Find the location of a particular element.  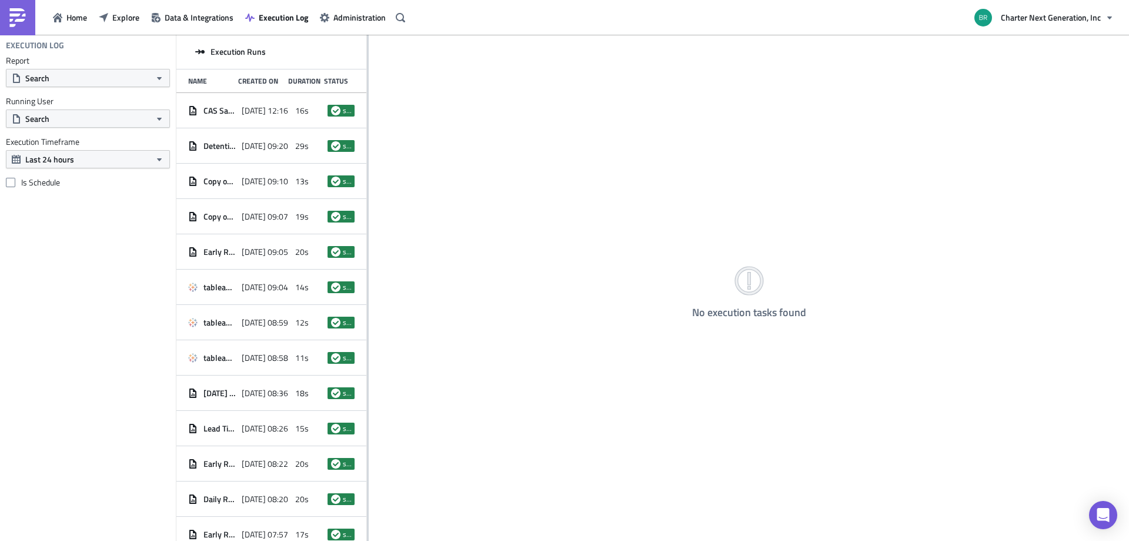

a: Execution Log is located at coordinates (276, 17).